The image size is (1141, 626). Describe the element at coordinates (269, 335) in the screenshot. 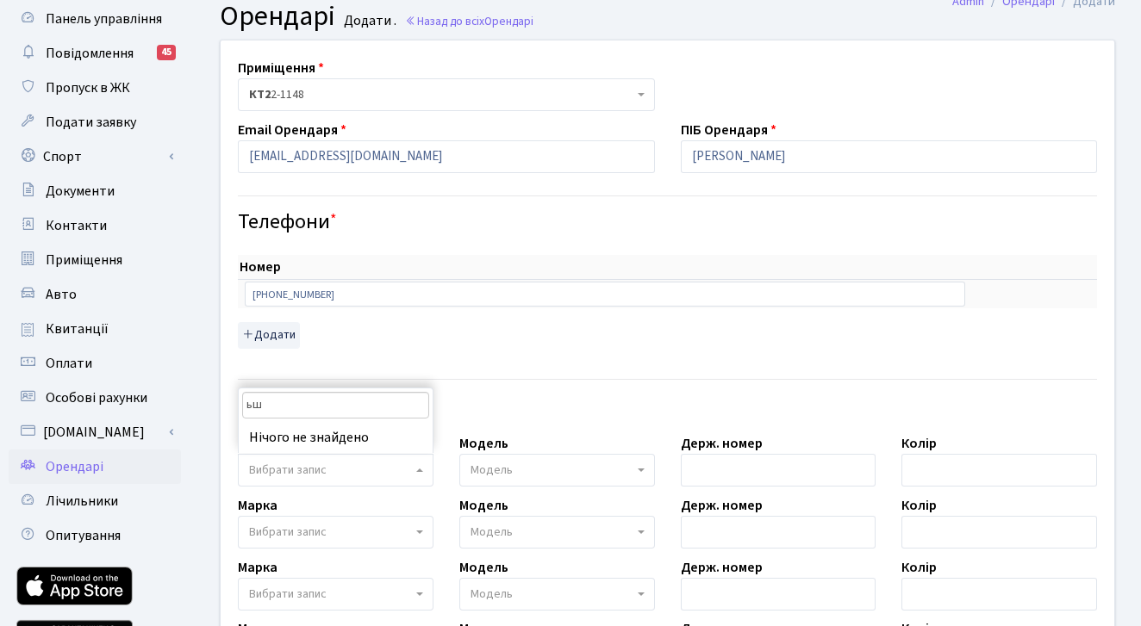

I see `button: Додати` at that location.